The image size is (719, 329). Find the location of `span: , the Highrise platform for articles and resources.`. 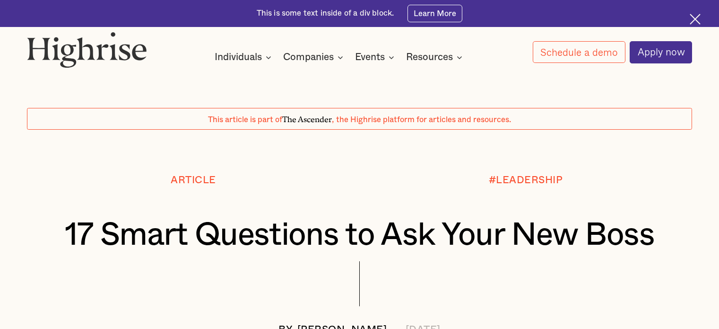

span: , the Highrise platform for articles and resources. is located at coordinates (421, 120).